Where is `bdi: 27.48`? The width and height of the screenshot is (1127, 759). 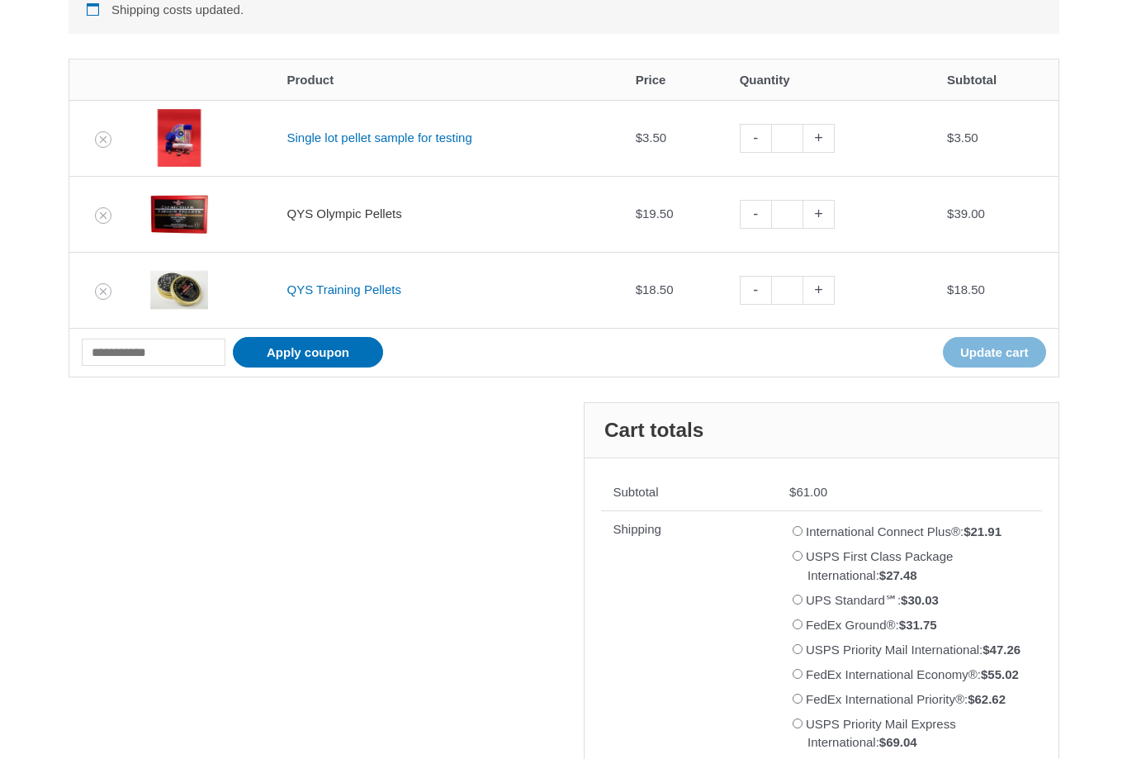 bdi: 27.48 is located at coordinates (898, 575).